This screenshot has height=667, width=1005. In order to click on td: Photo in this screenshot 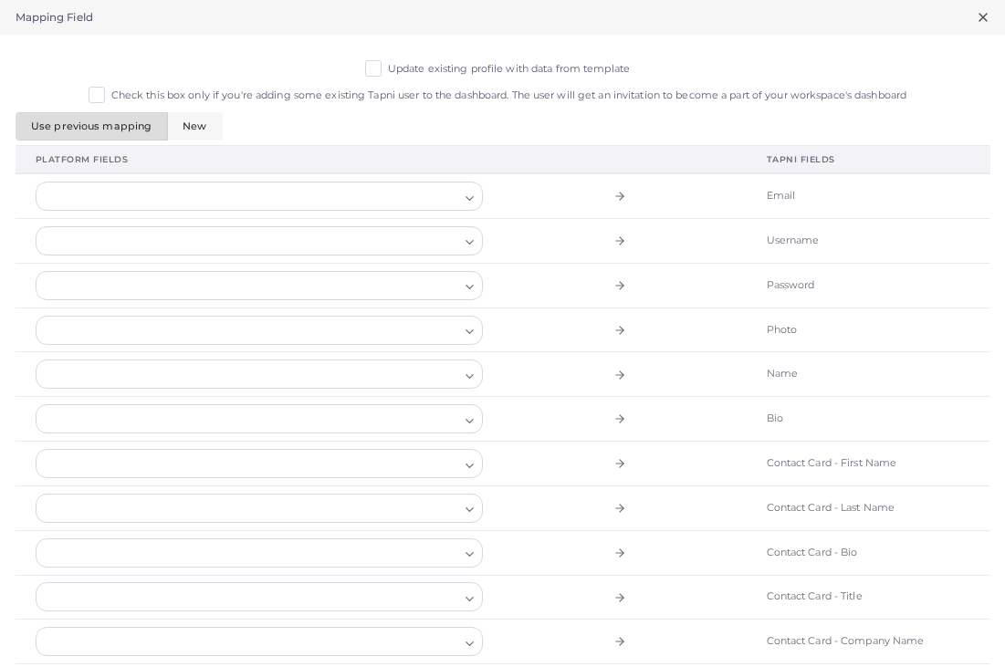, I will do `click(848, 330)`.